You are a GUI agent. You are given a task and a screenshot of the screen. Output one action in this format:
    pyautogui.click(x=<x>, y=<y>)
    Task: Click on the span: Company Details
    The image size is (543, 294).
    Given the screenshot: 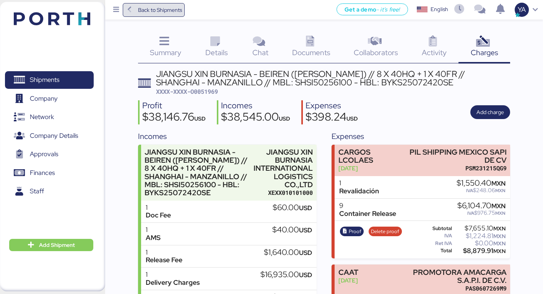 What is the action you would take?
    pyautogui.click(x=54, y=135)
    